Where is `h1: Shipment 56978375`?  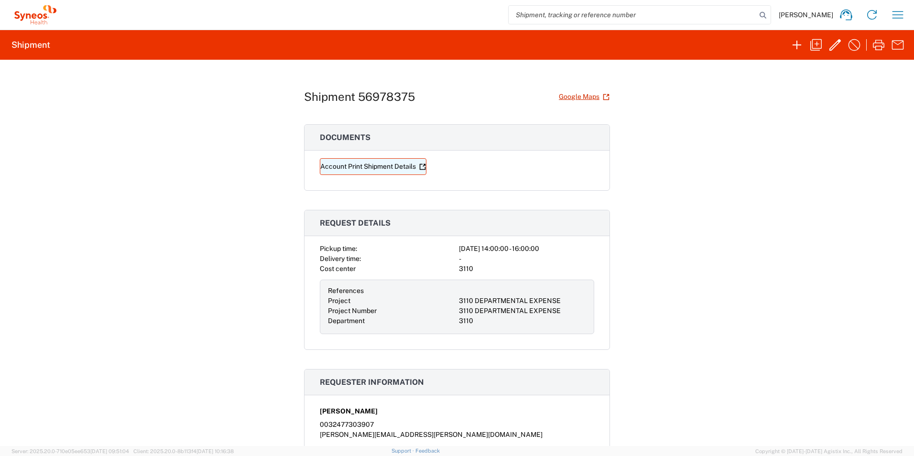 h1: Shipment 56978375 is located at coordinates (359, 97).